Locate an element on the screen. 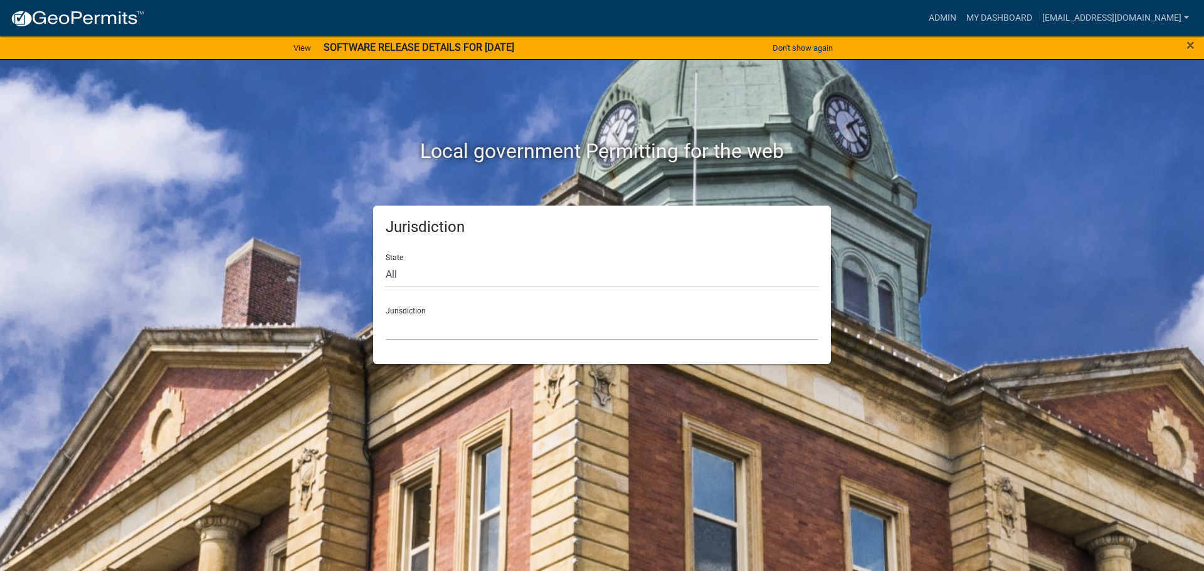 This screenshot has height=571, width=1204. h5: Jurisdiction is located at coordinates (602, 227).